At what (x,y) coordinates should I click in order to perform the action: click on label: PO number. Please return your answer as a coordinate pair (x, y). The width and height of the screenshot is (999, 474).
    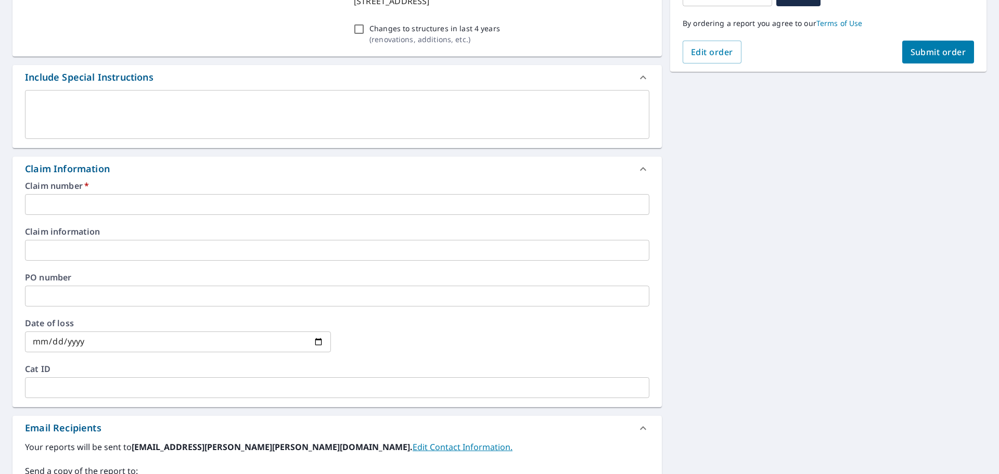
    Looking at the image, I should click on (337, 277).